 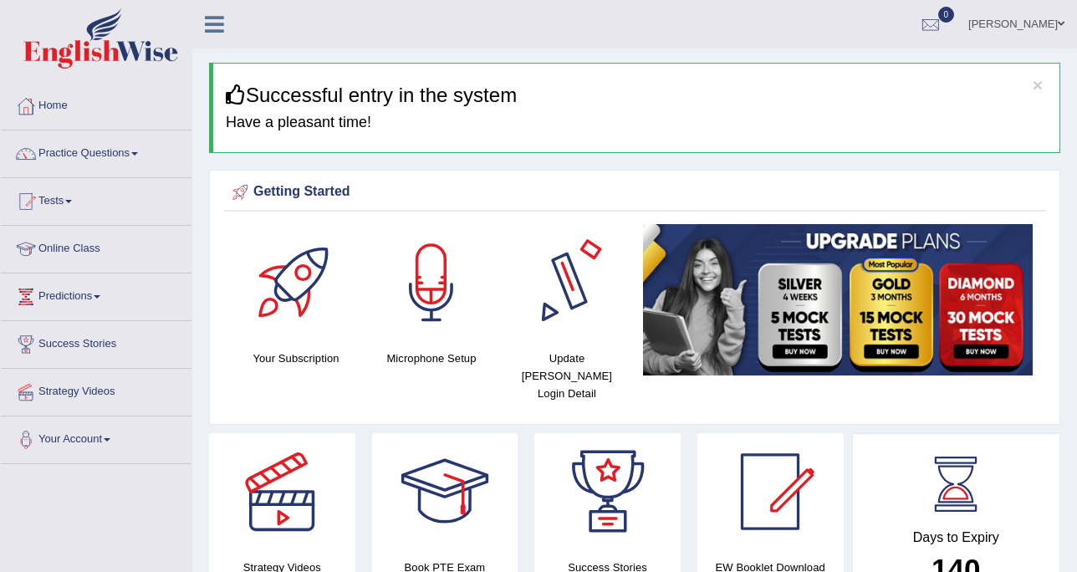 What do you see at coordinates (96, 151) in the screenshot?
I see `a: Practice Questions` at bounding box center [96, 151].